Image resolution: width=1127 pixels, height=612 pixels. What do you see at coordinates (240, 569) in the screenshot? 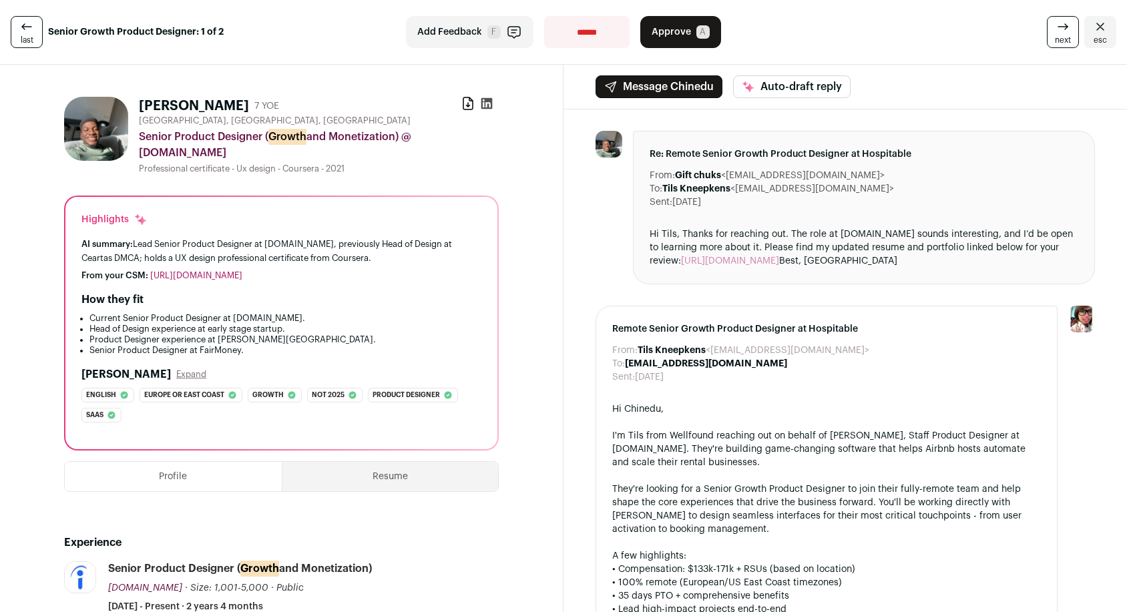
I see `div: Senior Product Designer ( and Monetization)` at bounding box center [240, 569].